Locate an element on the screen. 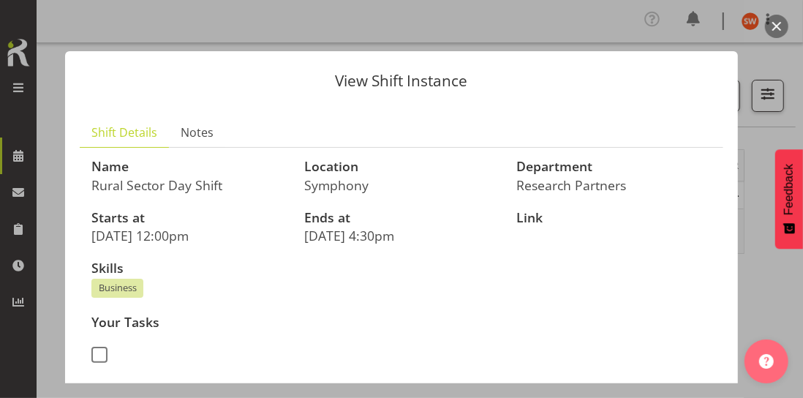 The height and width of the screenshot is (398, 803). h3: Department is located at coordinates (614, 167).